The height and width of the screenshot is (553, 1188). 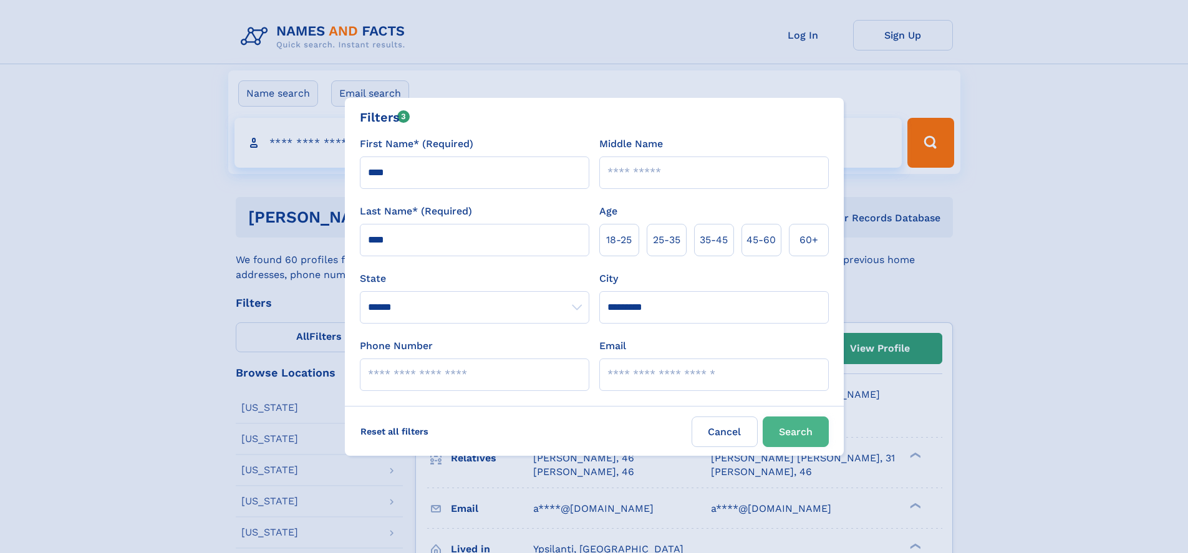 What do you see at coordinates (416, 211) in the screenshot?
I see `label: Last Name* (Required)` at bounding box center [416, 211].